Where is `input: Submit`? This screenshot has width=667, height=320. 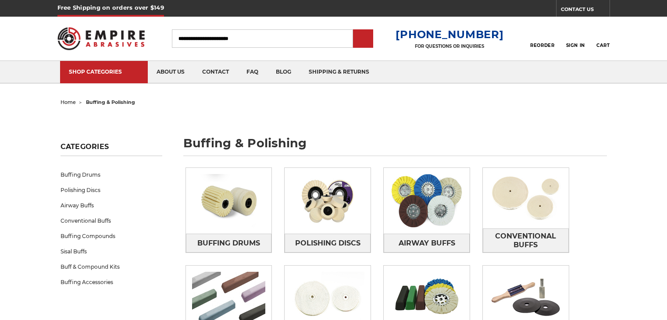
input: Submit is located at coordinates (363, 39).